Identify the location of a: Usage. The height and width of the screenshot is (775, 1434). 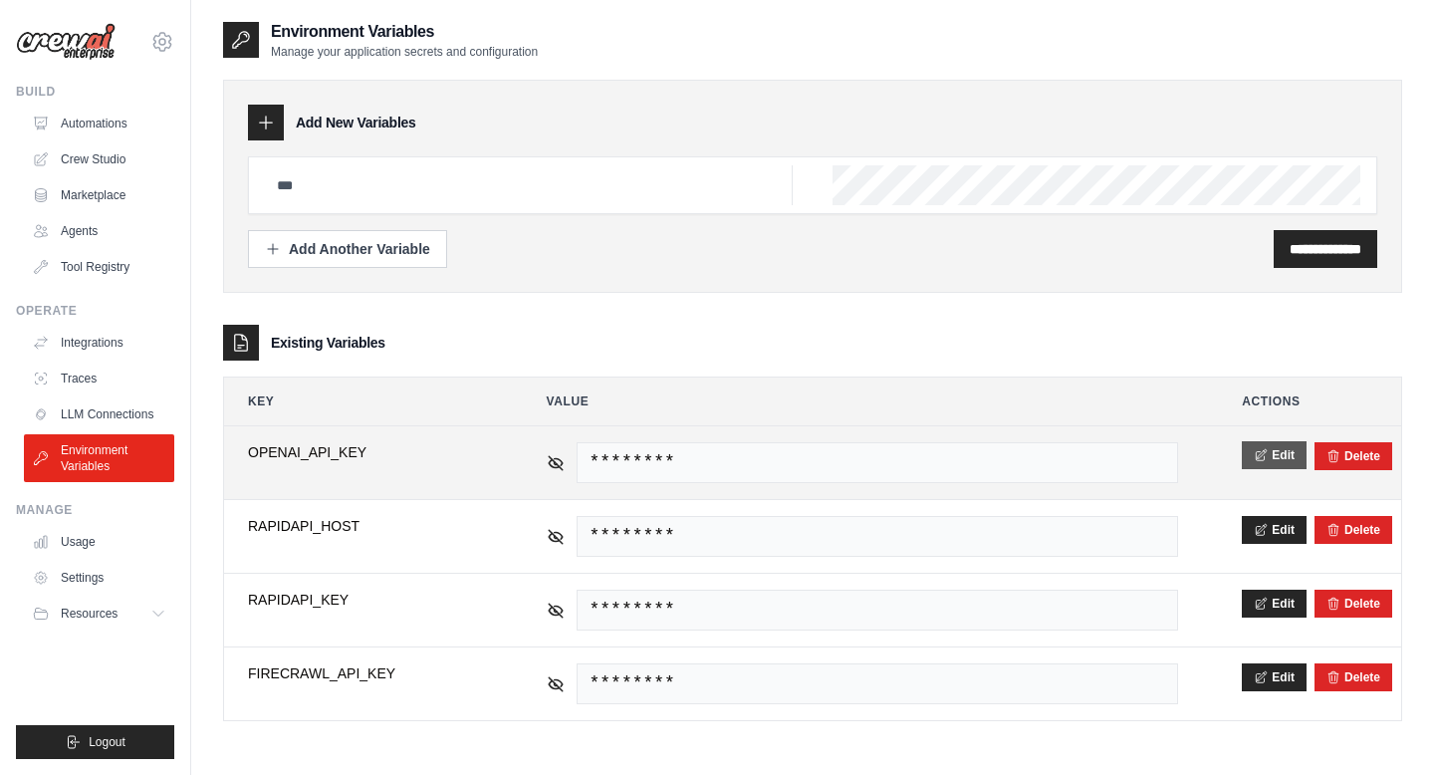
(99, 542).